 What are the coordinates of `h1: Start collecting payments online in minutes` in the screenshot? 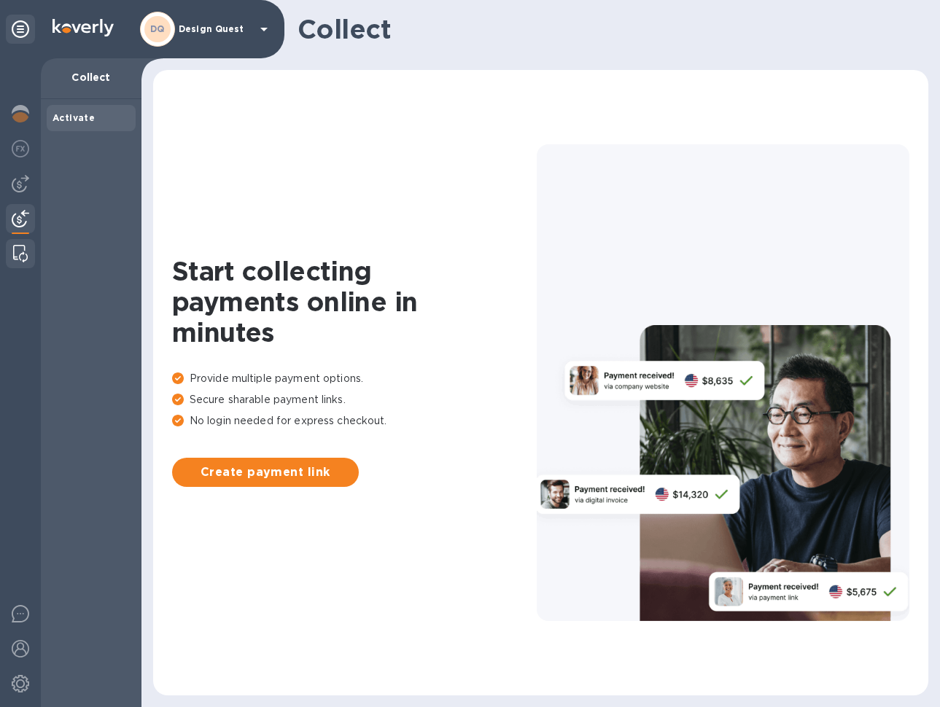 It's located at (354, 302).